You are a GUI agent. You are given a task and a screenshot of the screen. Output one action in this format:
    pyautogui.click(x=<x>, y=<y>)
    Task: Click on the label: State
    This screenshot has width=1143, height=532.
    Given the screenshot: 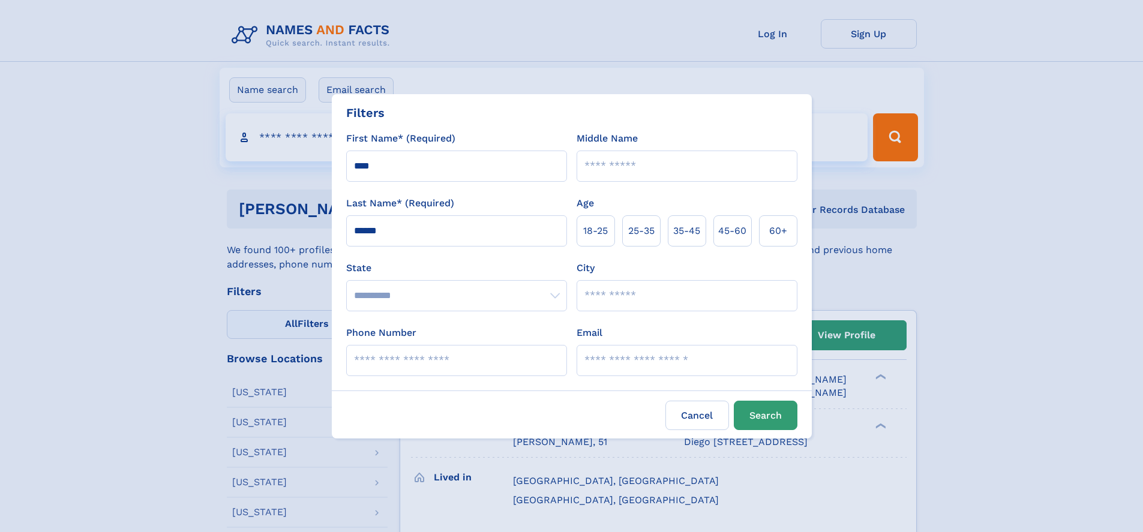 What is the action you would take?
    pyautogui.click(x=457, y=268)
    